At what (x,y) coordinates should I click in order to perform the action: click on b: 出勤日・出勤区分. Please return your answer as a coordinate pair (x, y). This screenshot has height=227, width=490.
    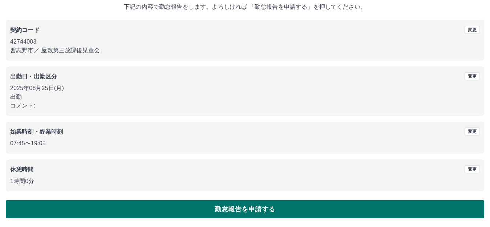
    Looking at the image, I should click on (33, 76).